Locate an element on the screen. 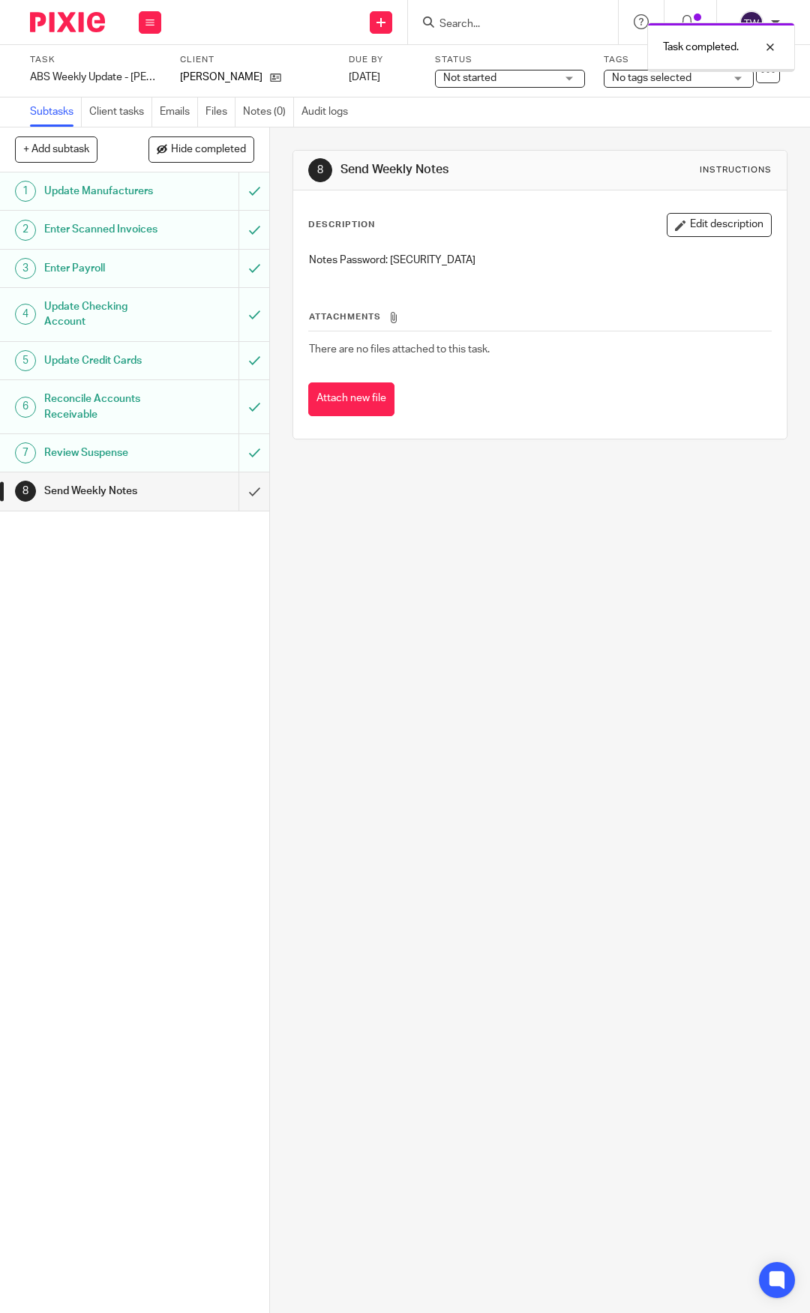 This screenshot has width=810, height=1313. img: svg%3E is located at coordinates (751, 22).